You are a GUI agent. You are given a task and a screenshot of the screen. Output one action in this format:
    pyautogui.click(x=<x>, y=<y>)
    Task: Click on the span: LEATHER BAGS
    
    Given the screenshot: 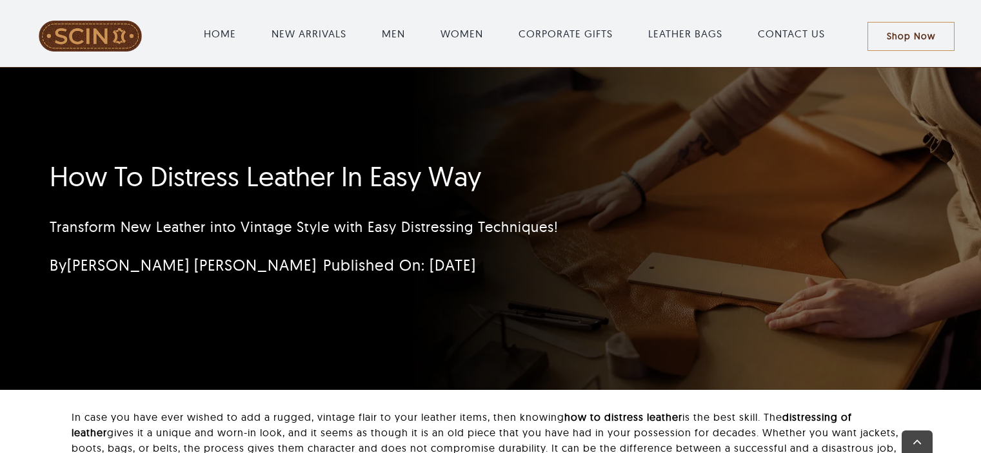 What is the action you would take?
    pyautogui.click(x=685, y=34)
    